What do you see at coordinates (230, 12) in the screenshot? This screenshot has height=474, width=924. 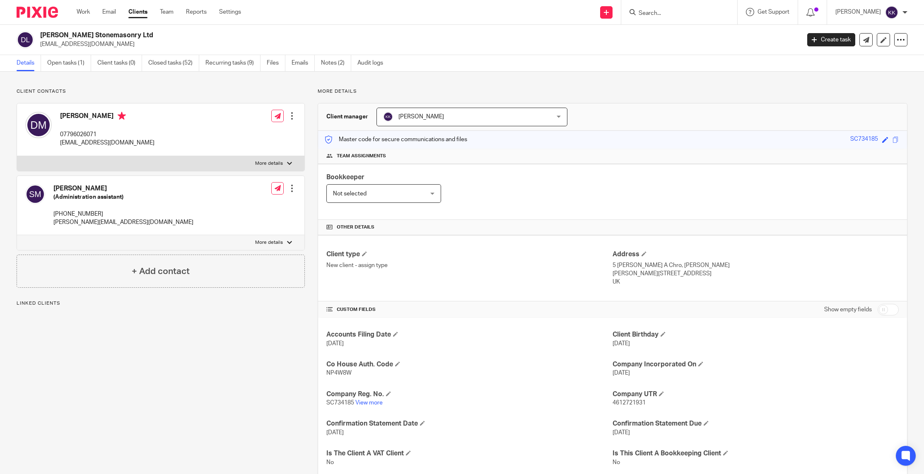 I see `a: Settings` at bounding box center [230, 12].